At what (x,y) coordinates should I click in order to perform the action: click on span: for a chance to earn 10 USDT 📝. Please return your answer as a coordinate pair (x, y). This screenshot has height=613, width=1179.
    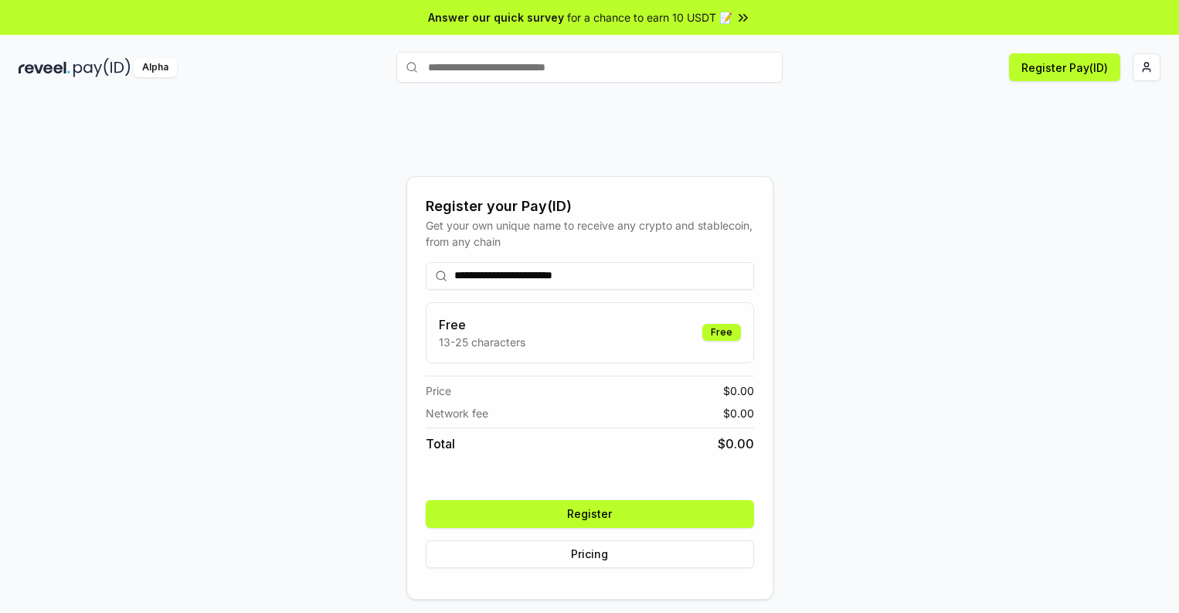
    Looking at the image, I should click on (650, 17).